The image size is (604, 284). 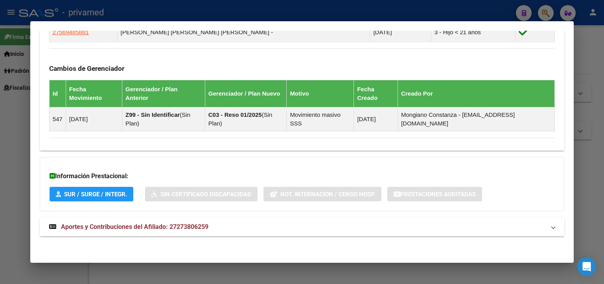 What do you see at coordinates (328, 194) in the screenshot?
I see `span: Not. Internacion / Censo Hosp.` at bounding box center [328, 194].